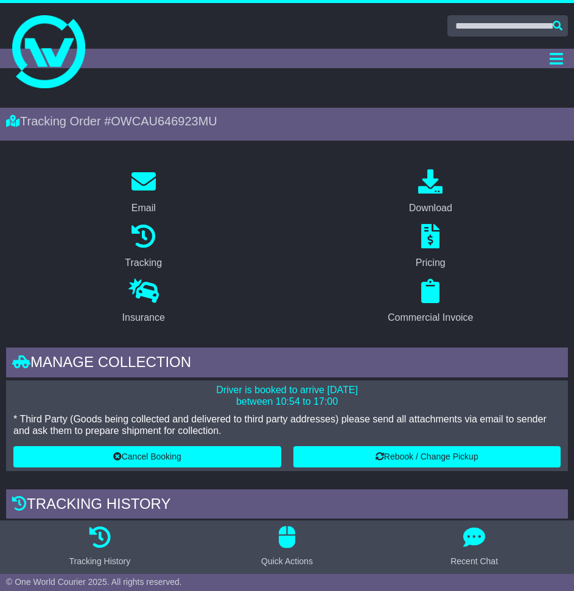 This screenshot has height=591, width=574. I want to click on button: Cancel Booking, so click(147, 457).